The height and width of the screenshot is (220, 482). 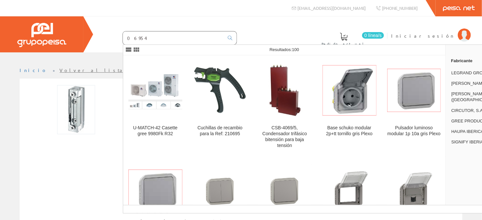 What do you see at coordinates (173, 38) in the screenshot?
I see `input: Buscar ...` at bounding box center [173, 38].